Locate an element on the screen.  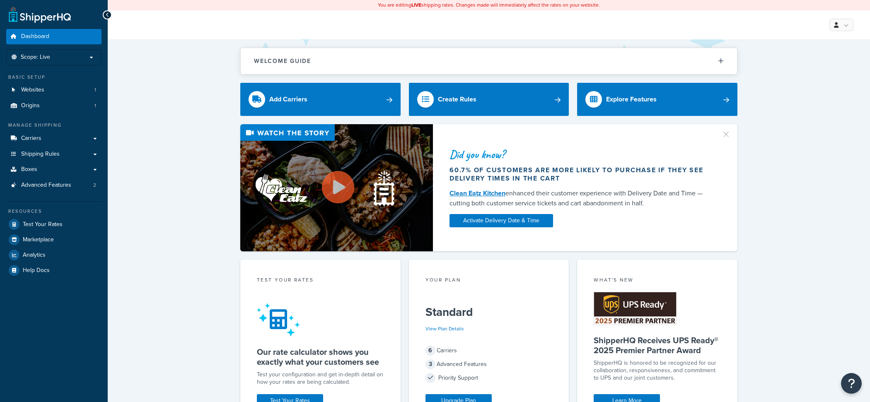
div: Did you know? is located at coordinates (580, 155).